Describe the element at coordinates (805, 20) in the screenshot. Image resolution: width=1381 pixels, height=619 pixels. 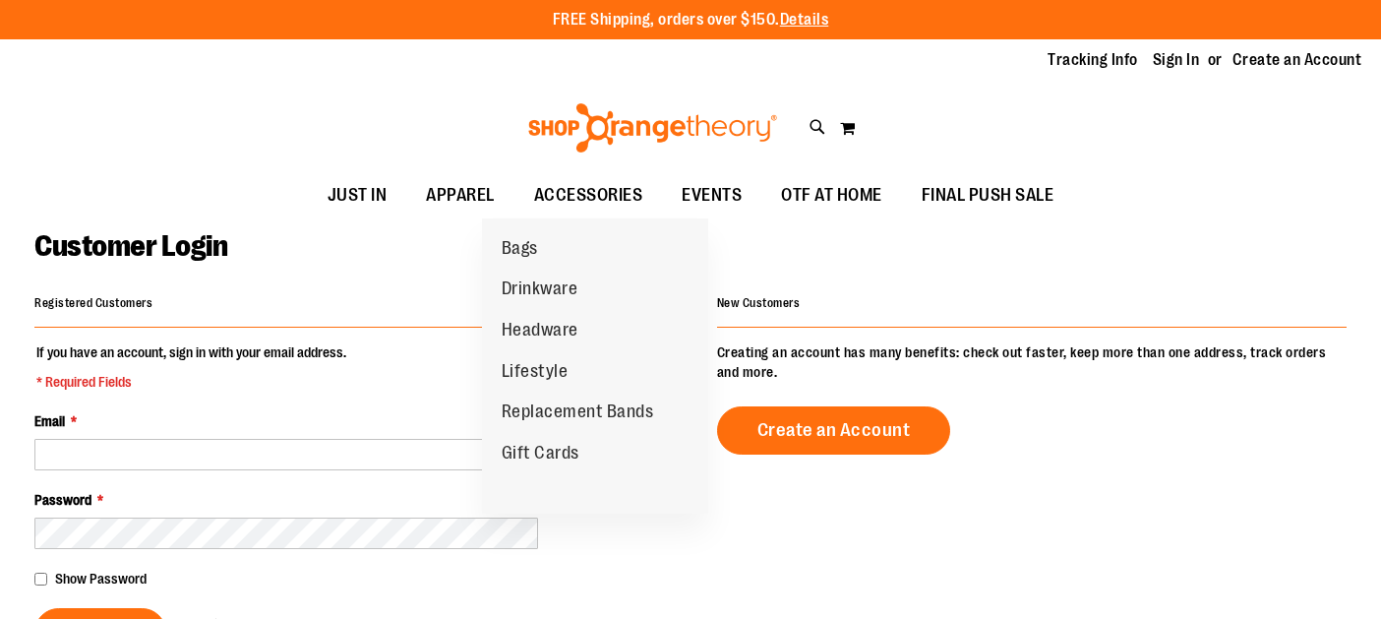
I see `a: Details` at that location.